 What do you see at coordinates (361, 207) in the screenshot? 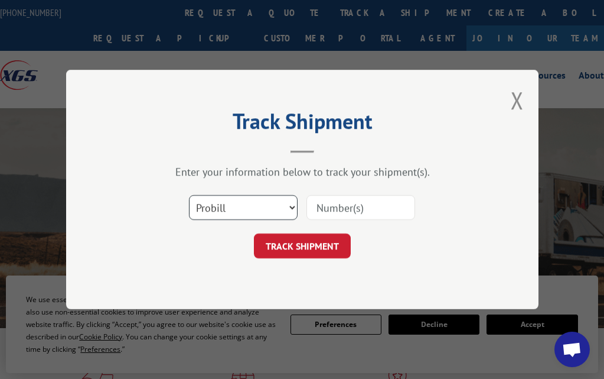
I see `input: Number(s)` at bounding box center [361, 207].